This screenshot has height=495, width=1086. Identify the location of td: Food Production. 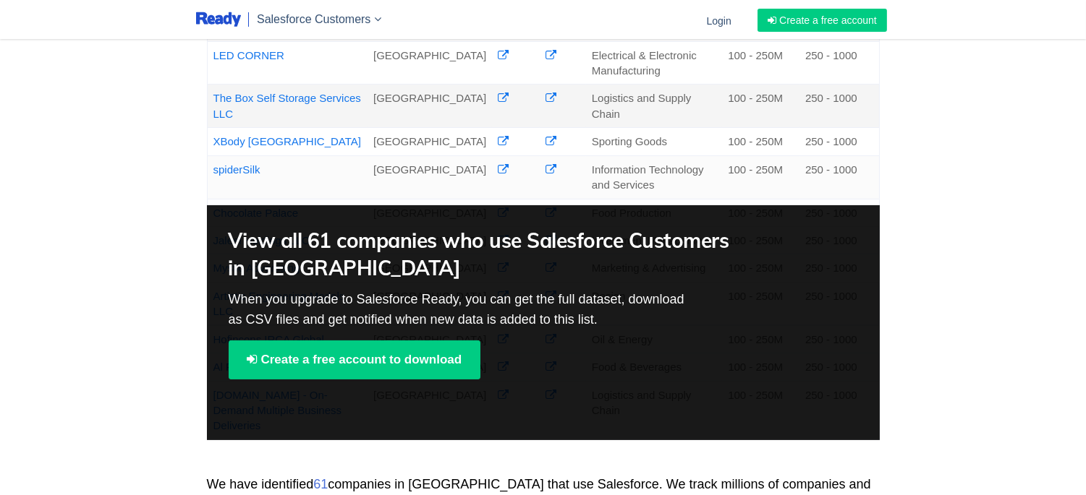
(654, 213).